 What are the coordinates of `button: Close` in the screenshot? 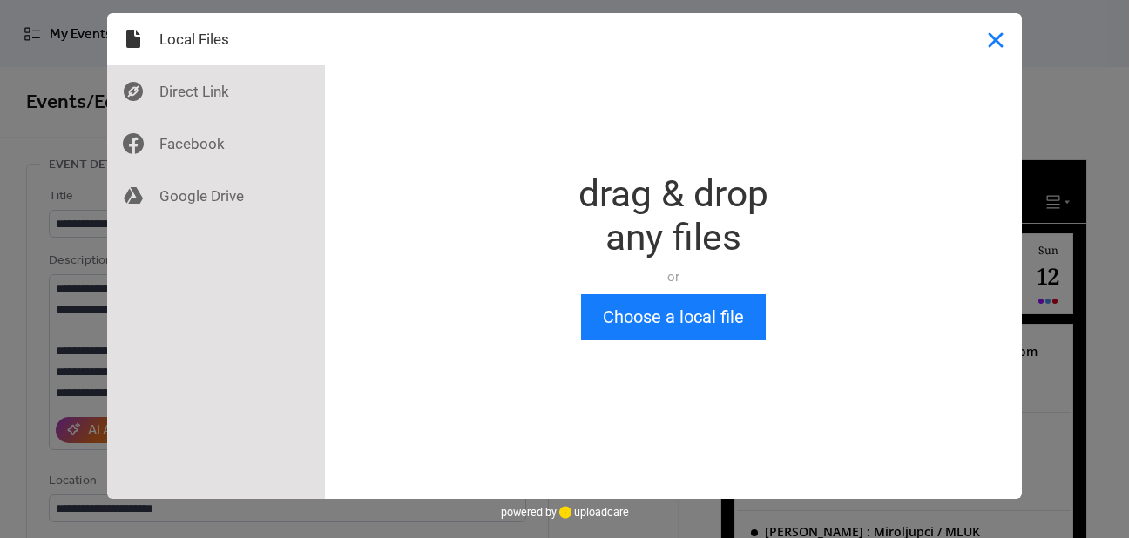 It's located at (996, 39).